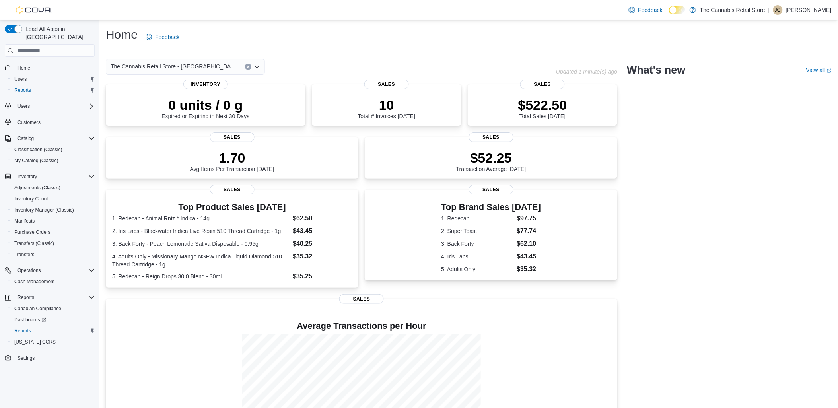  Describe the element at coordinates (53, 210) in the screenshot. I see `span: Inventory Manager (Classic)` at that location.